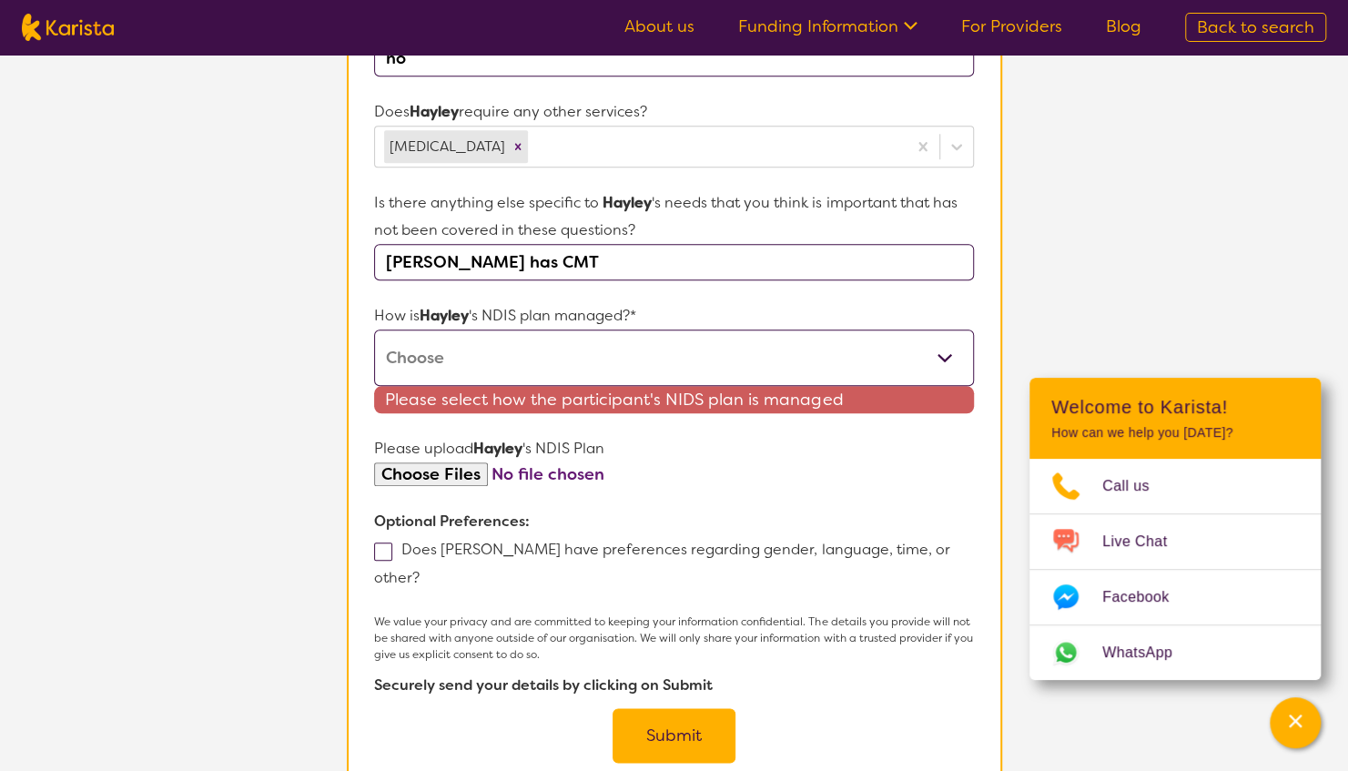 The height and width of the screenshot is (771, 1348). I want to click on a: Web link opens in a new tab., so click(1175, 652).